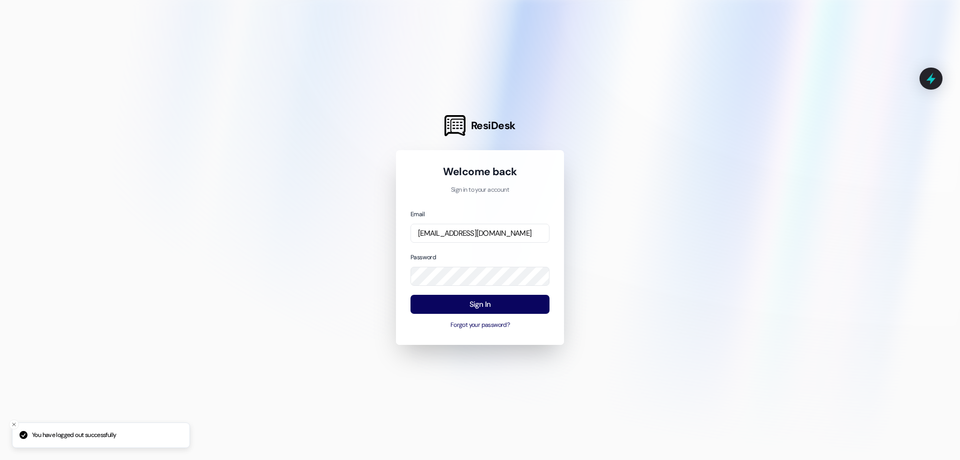 The height and width of the screenshot is (460, 960). I want to click on p: You have logged out successfully, so click(74, 435).